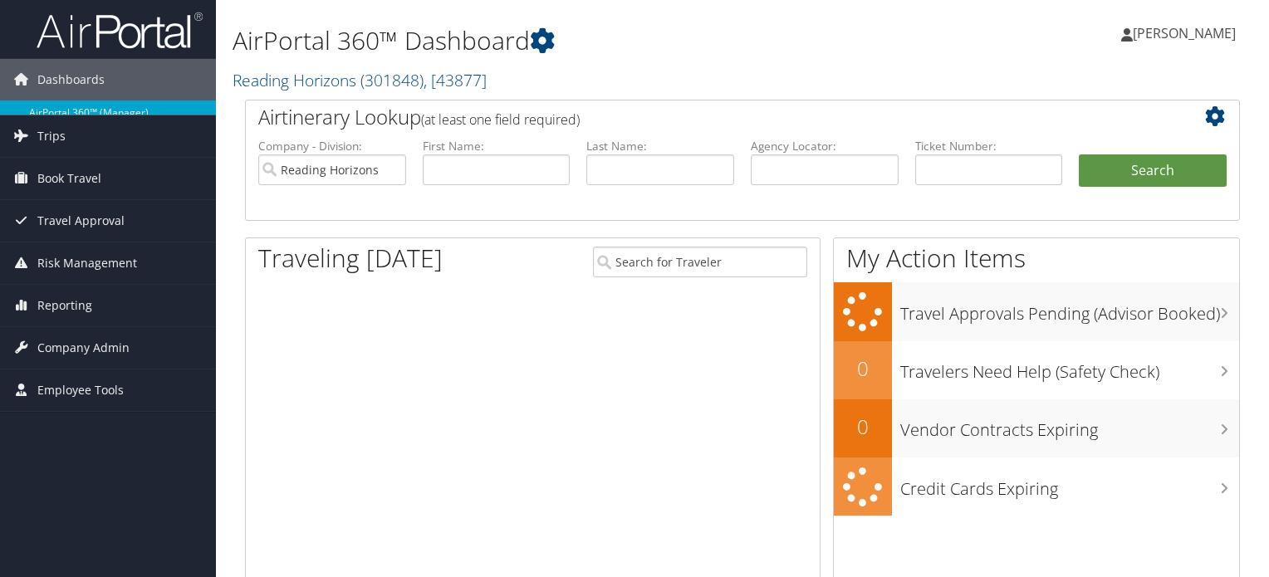  I want to click on a: Travel Approvals Pending (Advisor Booked), so click(1036, 311).